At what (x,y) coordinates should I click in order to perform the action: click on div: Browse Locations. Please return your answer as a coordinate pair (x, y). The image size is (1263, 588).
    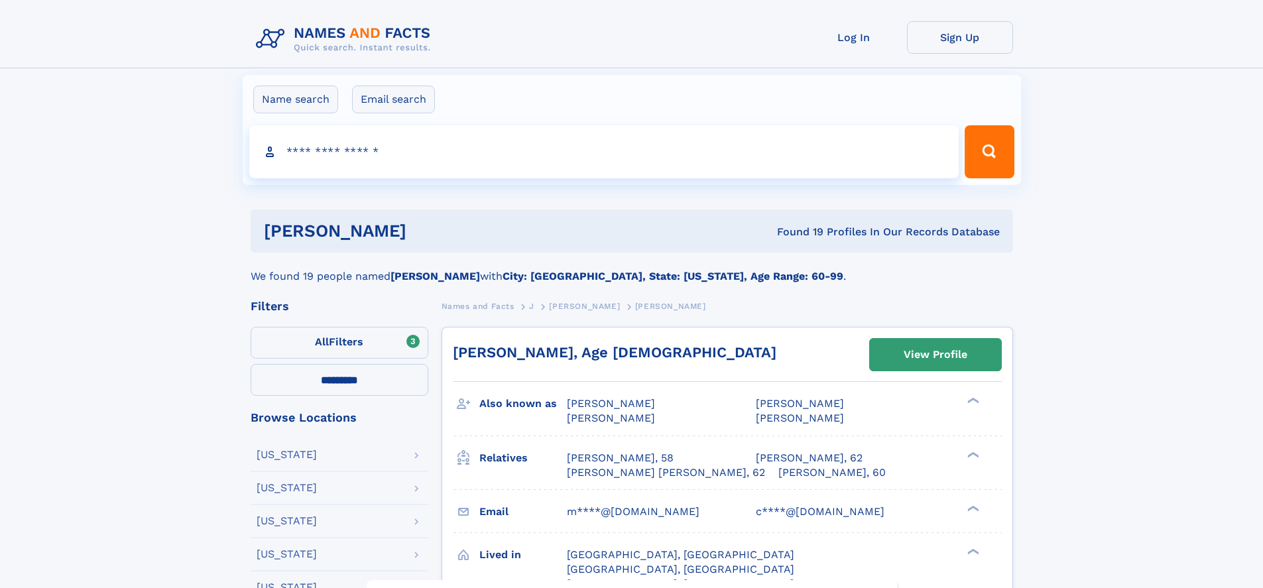
    Looking at the image, I should click on (340, 418).